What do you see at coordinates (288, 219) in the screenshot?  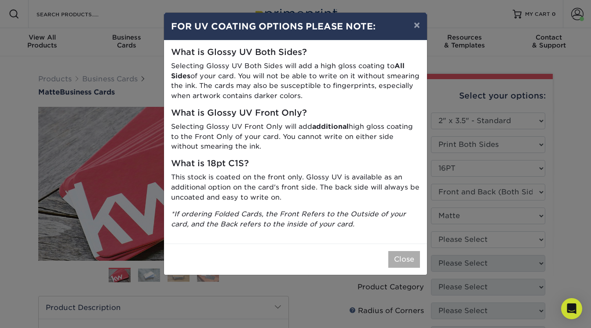 I see `i: *If ordering Folded Cards, the Front Refers to the Outside of your card, and the Back refers to t...` at bounding box center [288, 219].